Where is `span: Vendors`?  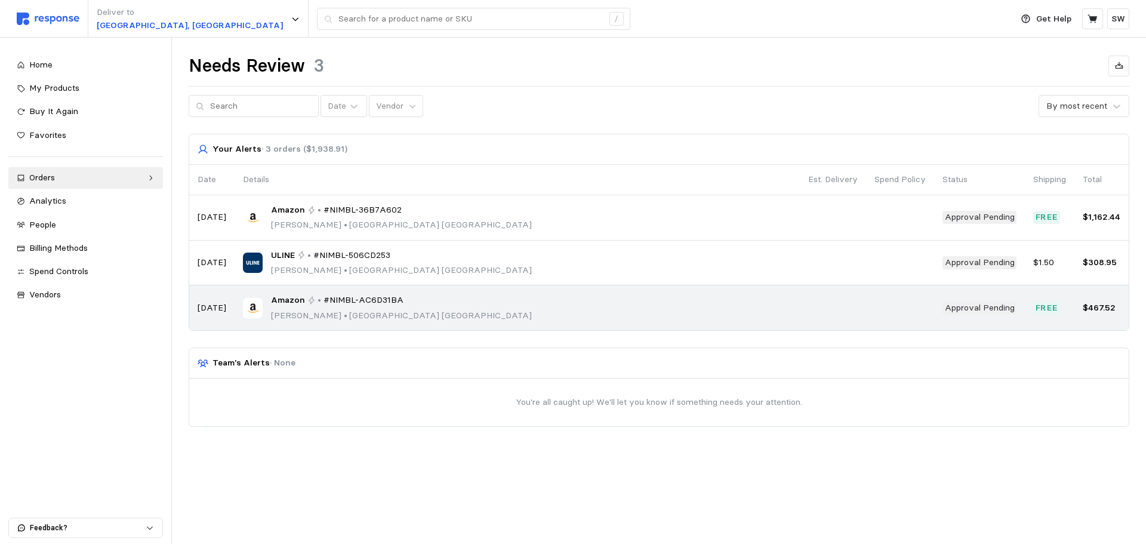 span: Vendors is located at coordinates (45, 294).